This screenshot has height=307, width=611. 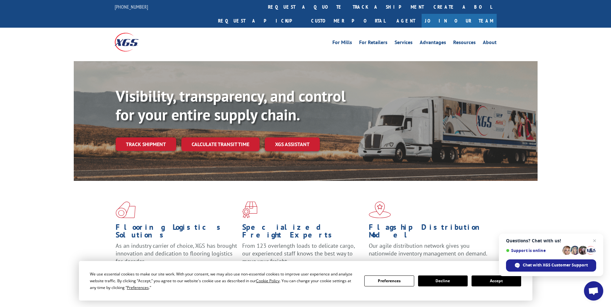 What do you see at coordinates (533, 251) in the screenshot?
I see `span: Support is online` at bounding box center [533, 251].